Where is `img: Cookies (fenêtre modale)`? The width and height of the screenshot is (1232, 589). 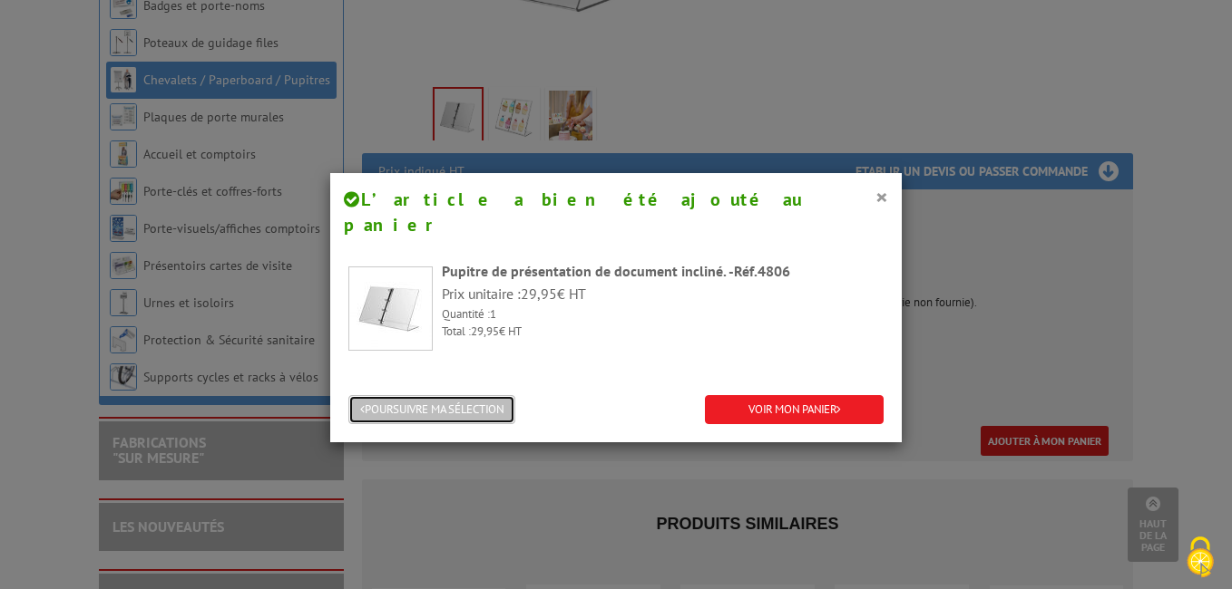 img: Cookies (fenêtre modale) is located at coordinates (1200, 558).